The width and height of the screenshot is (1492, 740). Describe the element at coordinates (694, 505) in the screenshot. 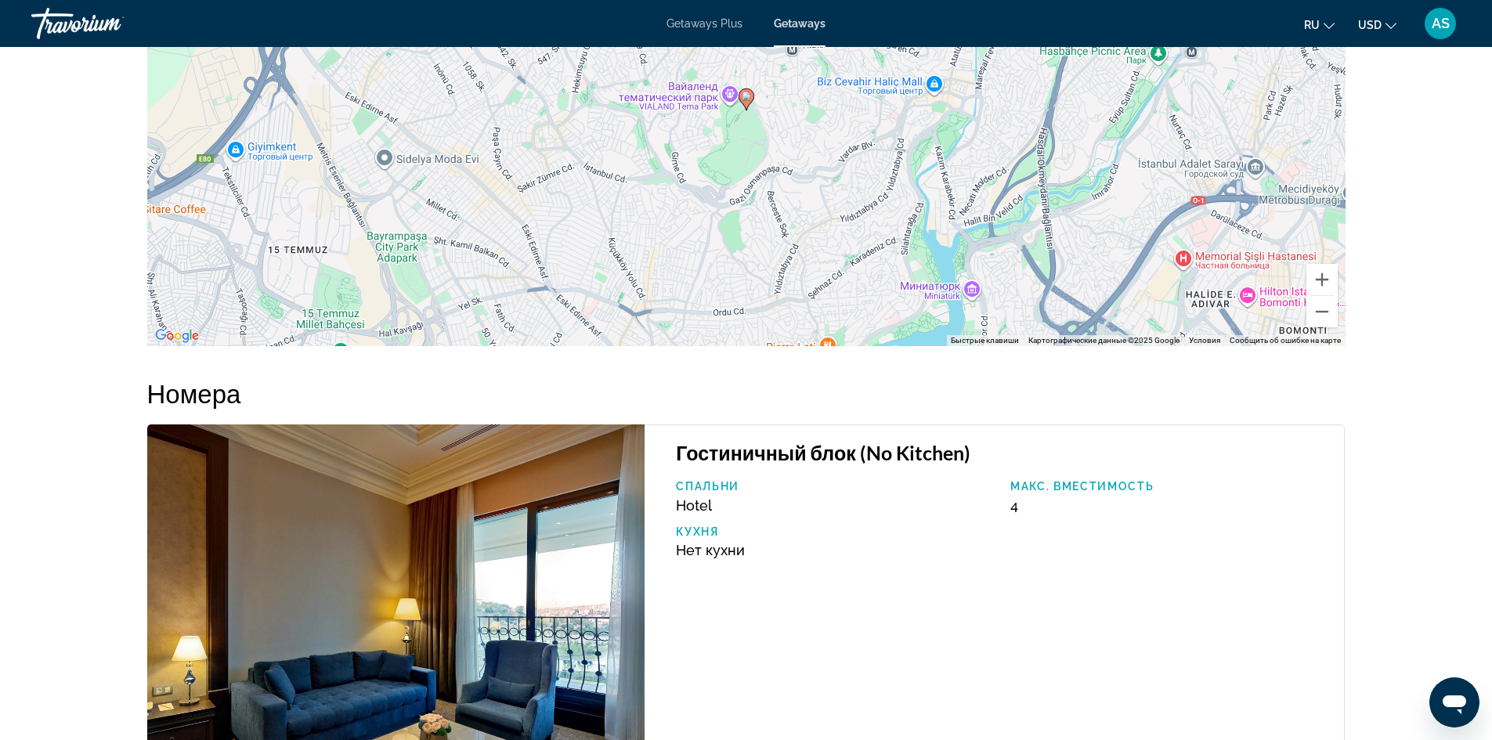

I see `span: Hotel` at that location.